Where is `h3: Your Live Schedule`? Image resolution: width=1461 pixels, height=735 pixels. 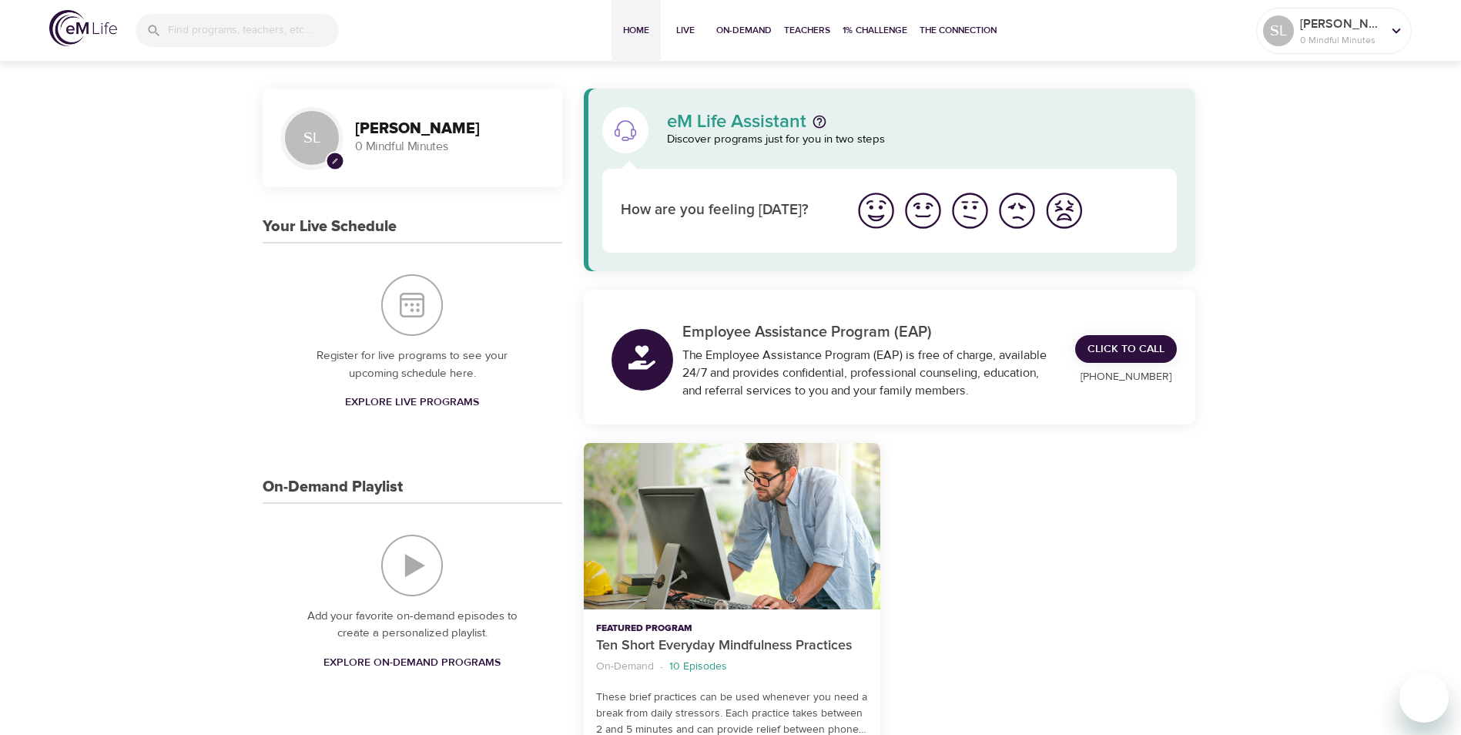
h3: Your Live Schedule is located at coordinates (330, 226).